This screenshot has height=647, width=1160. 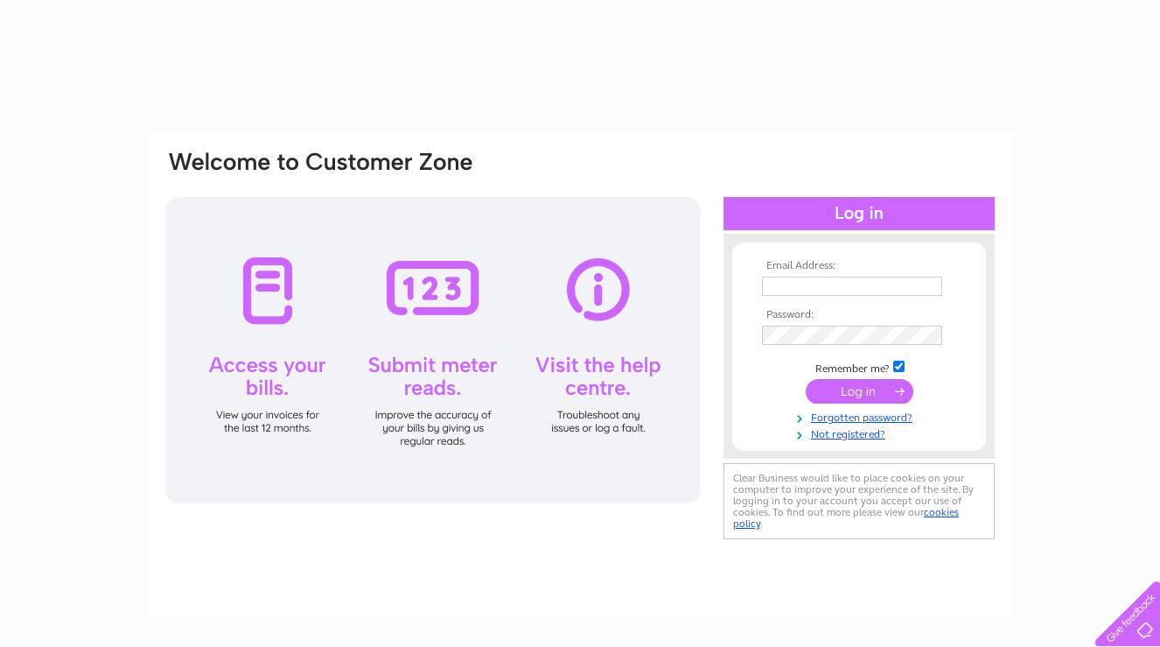 What do you see at coordinates (861, 416) in the screenshot?
I see `a: Forgotten password?` at bounding box center [861, 416].